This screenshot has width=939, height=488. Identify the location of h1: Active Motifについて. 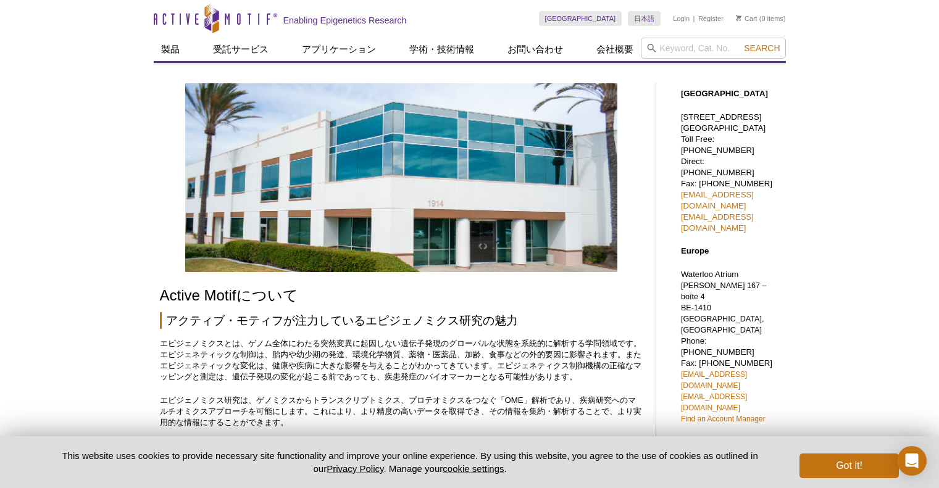
(401, 296).